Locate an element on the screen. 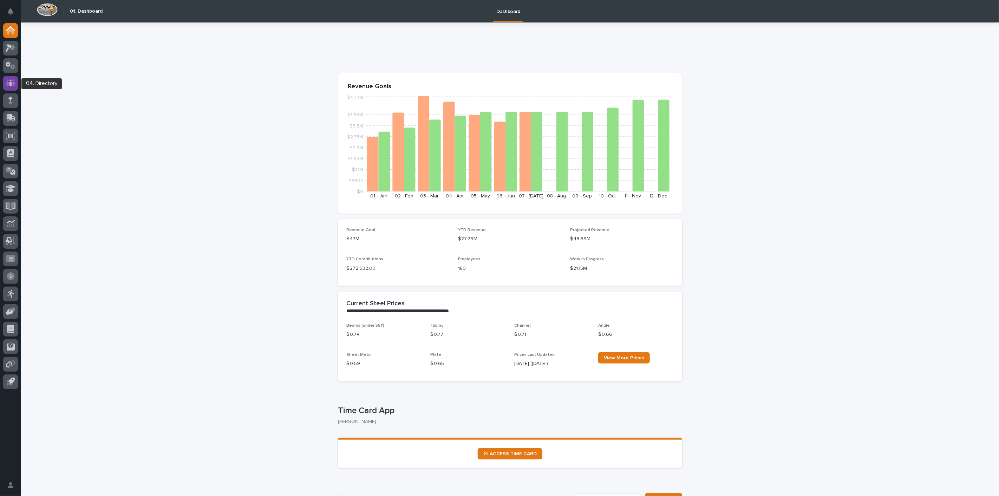 The image size is (999, 496). text: 08 - Aug is located at coordinates (557, 196).